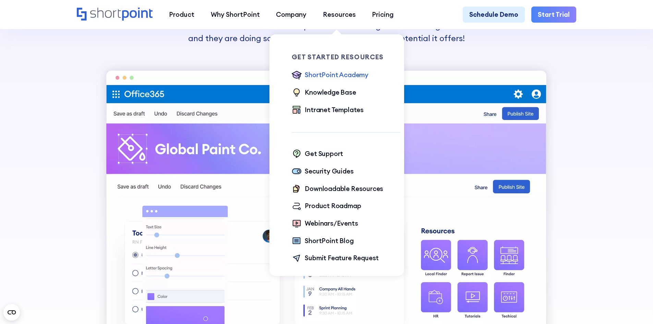 The height and width of the screenshot is (324, 653). Describe the element at coordinates (327, 32) in the screenshot. I see `p: More and more world-class companies are choosing ShortPoint Page Builder and they are doing so, b...` at that location.